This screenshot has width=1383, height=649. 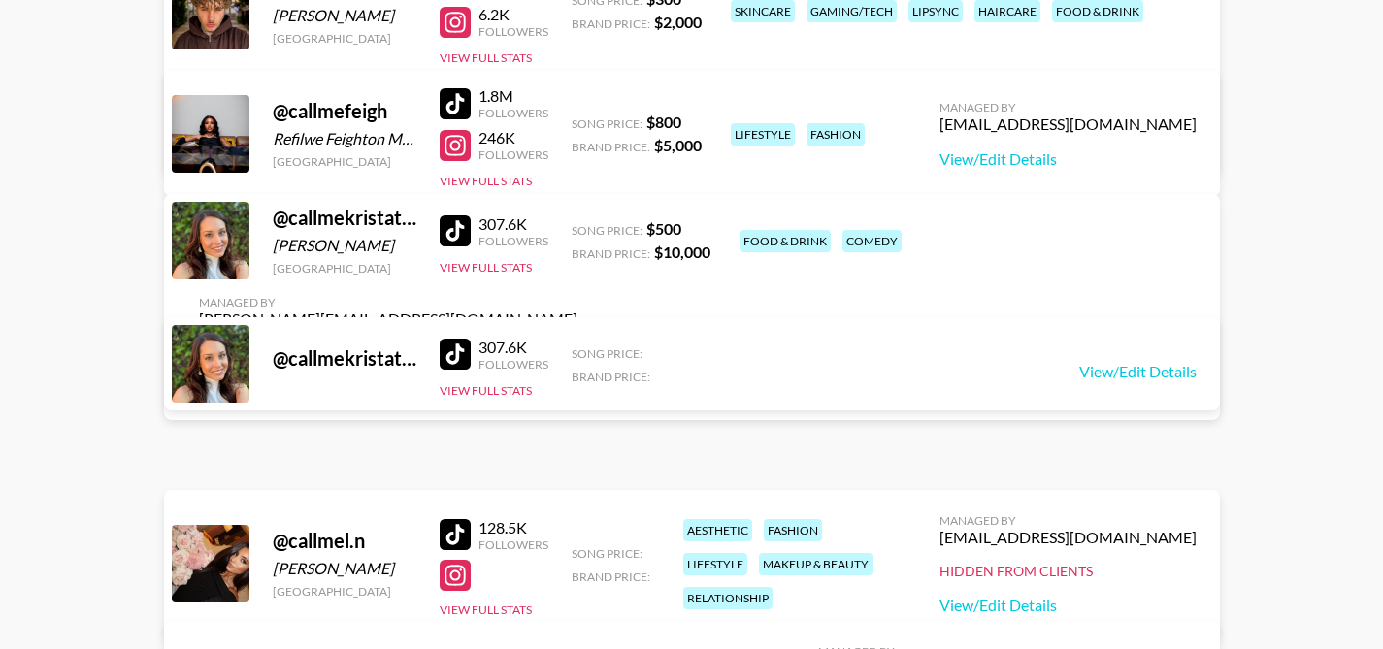 I want to click on strong: $ 800, so click(x=664, y=121).